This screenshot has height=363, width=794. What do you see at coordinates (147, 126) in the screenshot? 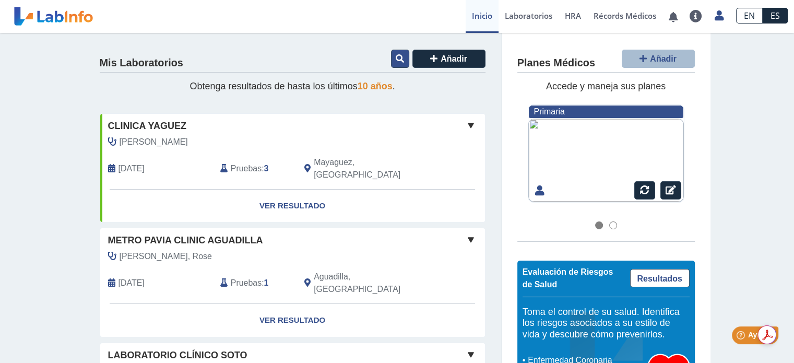
I see `span: Clinica Yaguez` at bounding box center [147, 126].